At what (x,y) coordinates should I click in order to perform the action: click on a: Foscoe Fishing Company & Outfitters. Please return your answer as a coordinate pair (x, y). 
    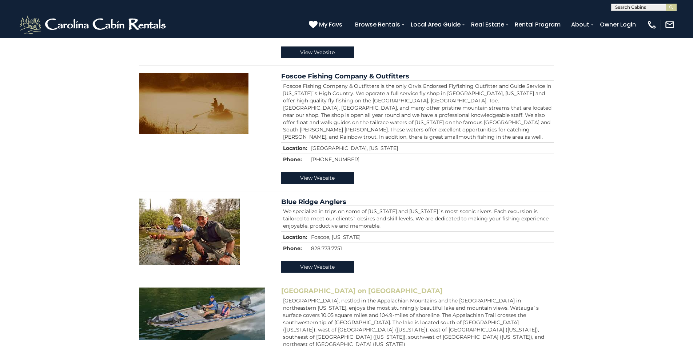
    Looking at the image, I should click on (345, 76).